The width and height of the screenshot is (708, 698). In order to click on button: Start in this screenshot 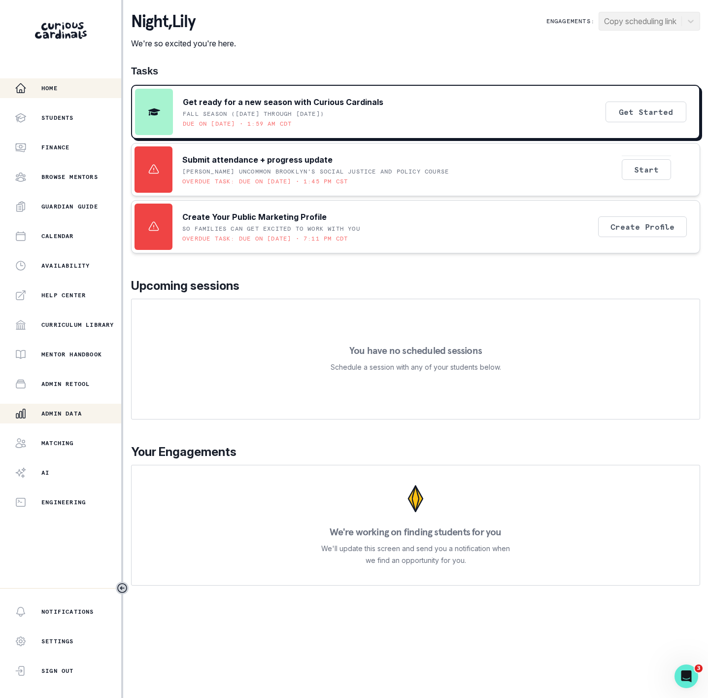, I will do `click(647, 170)`.